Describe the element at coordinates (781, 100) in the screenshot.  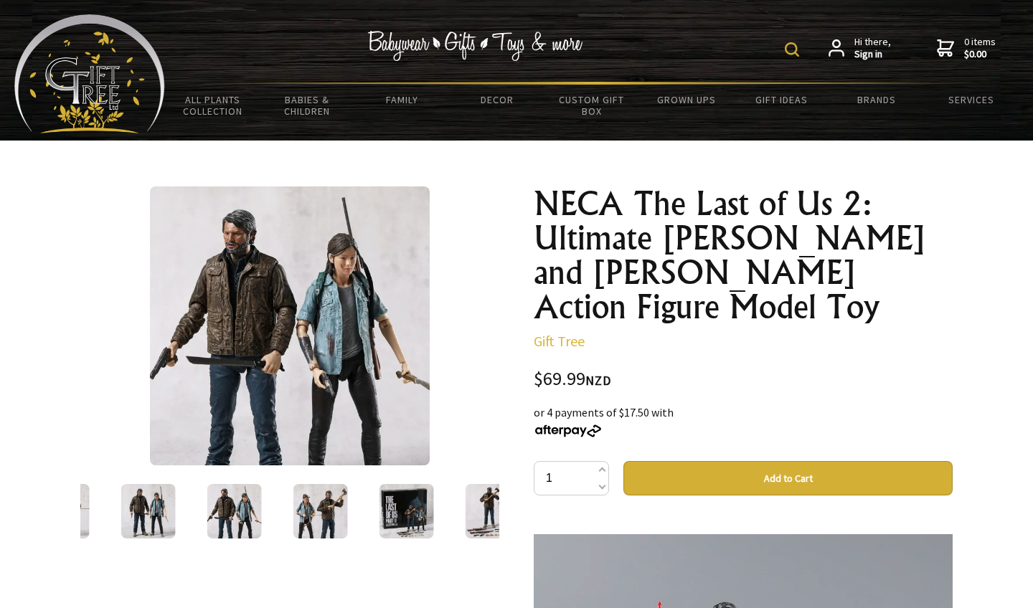
I see `a: Gift Ideas` at that location.